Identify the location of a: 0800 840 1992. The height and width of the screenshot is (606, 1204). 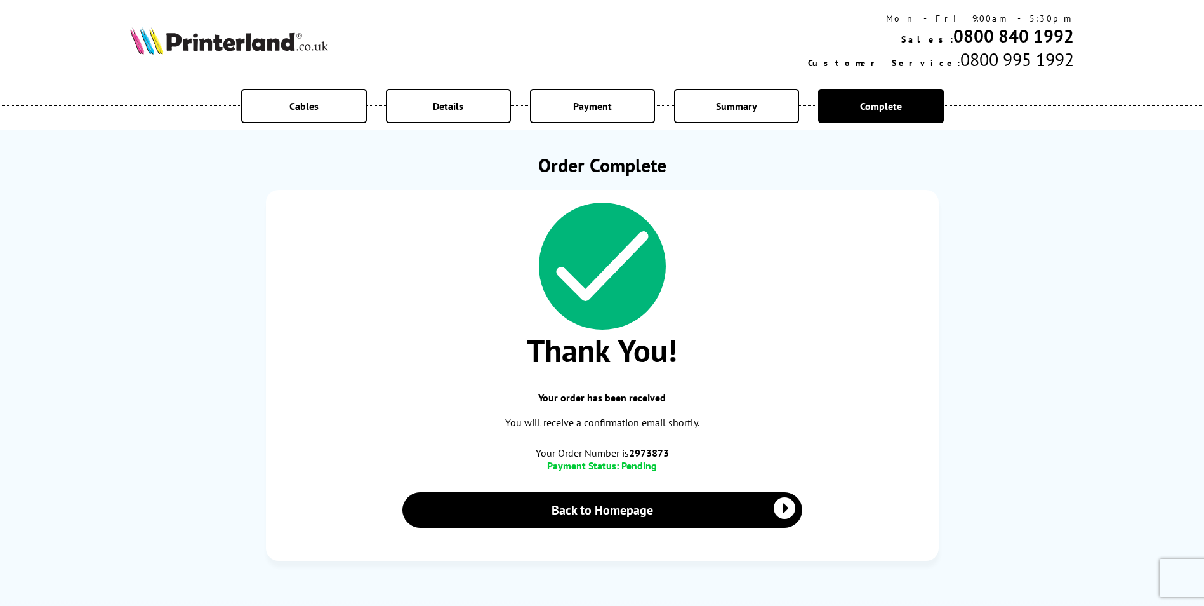
(1014, 36).